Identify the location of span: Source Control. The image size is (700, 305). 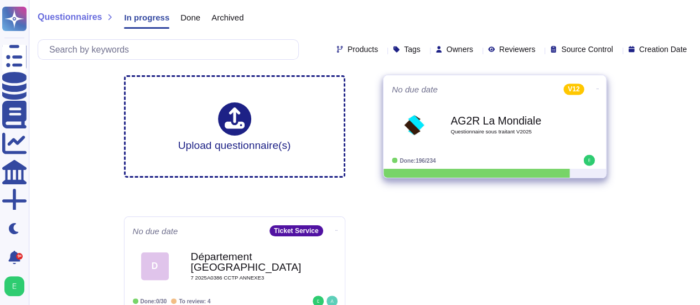
(586, 49).